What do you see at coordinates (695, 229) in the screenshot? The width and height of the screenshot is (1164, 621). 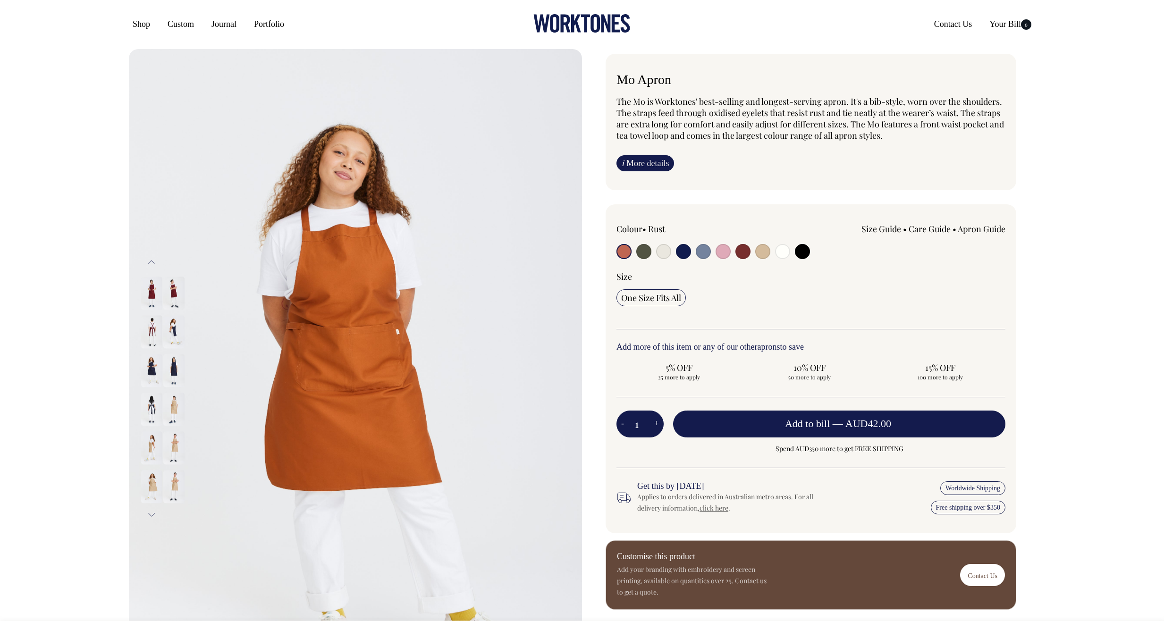 I see `div: Colour` at bounding box center [695, 229].